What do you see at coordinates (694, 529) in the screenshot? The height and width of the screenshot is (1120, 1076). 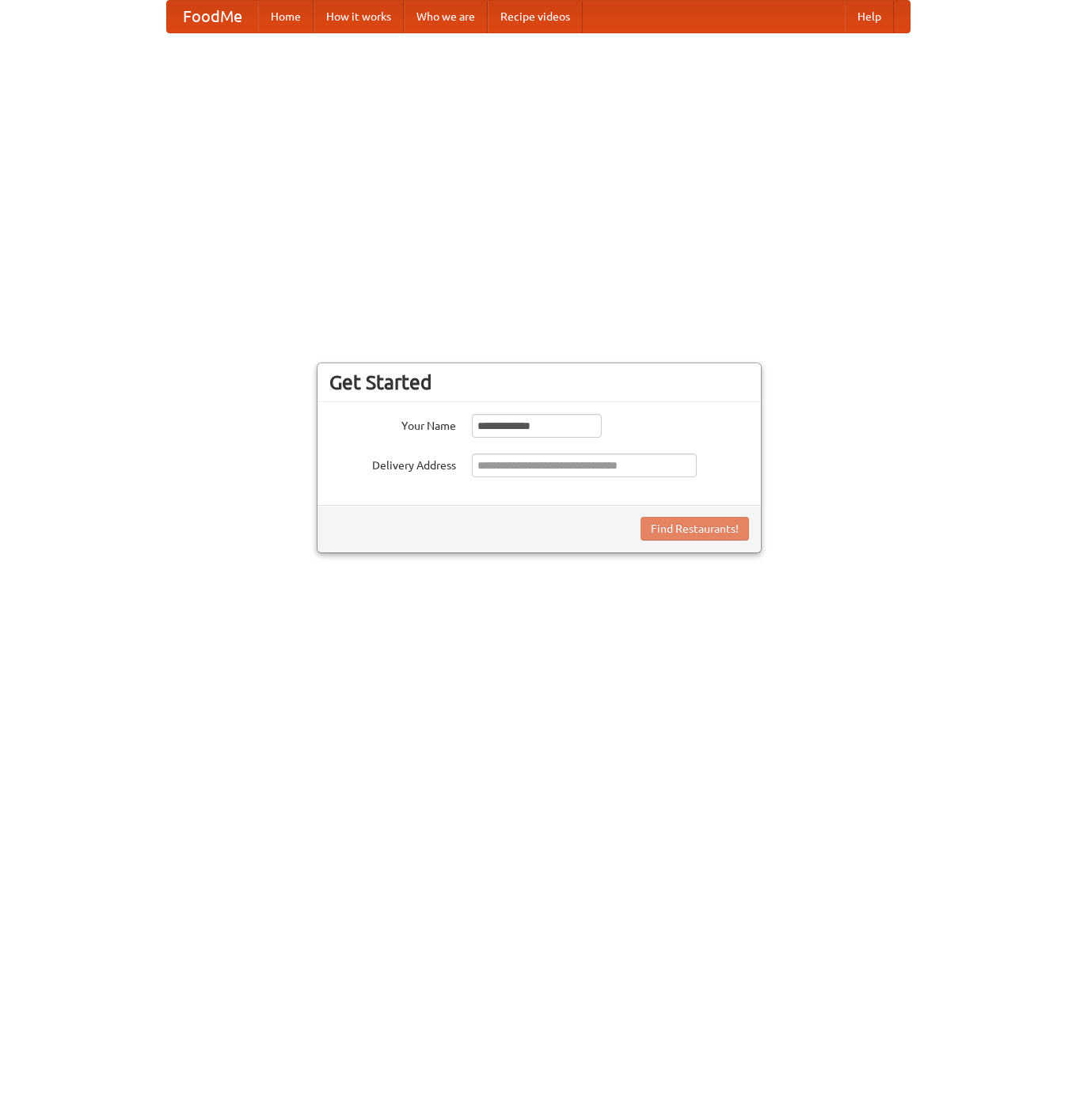 I see `button: Find Restaurants!` at bounding box center [694, 529].